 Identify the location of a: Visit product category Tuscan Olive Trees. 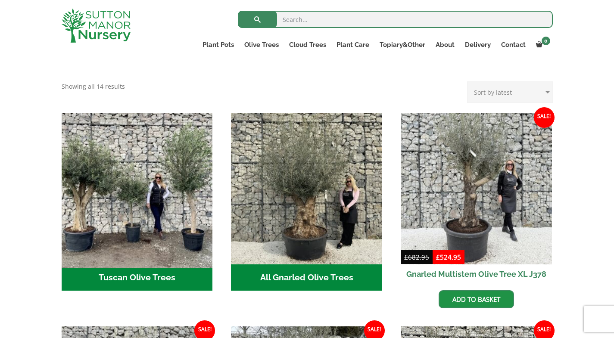
(137, 202).